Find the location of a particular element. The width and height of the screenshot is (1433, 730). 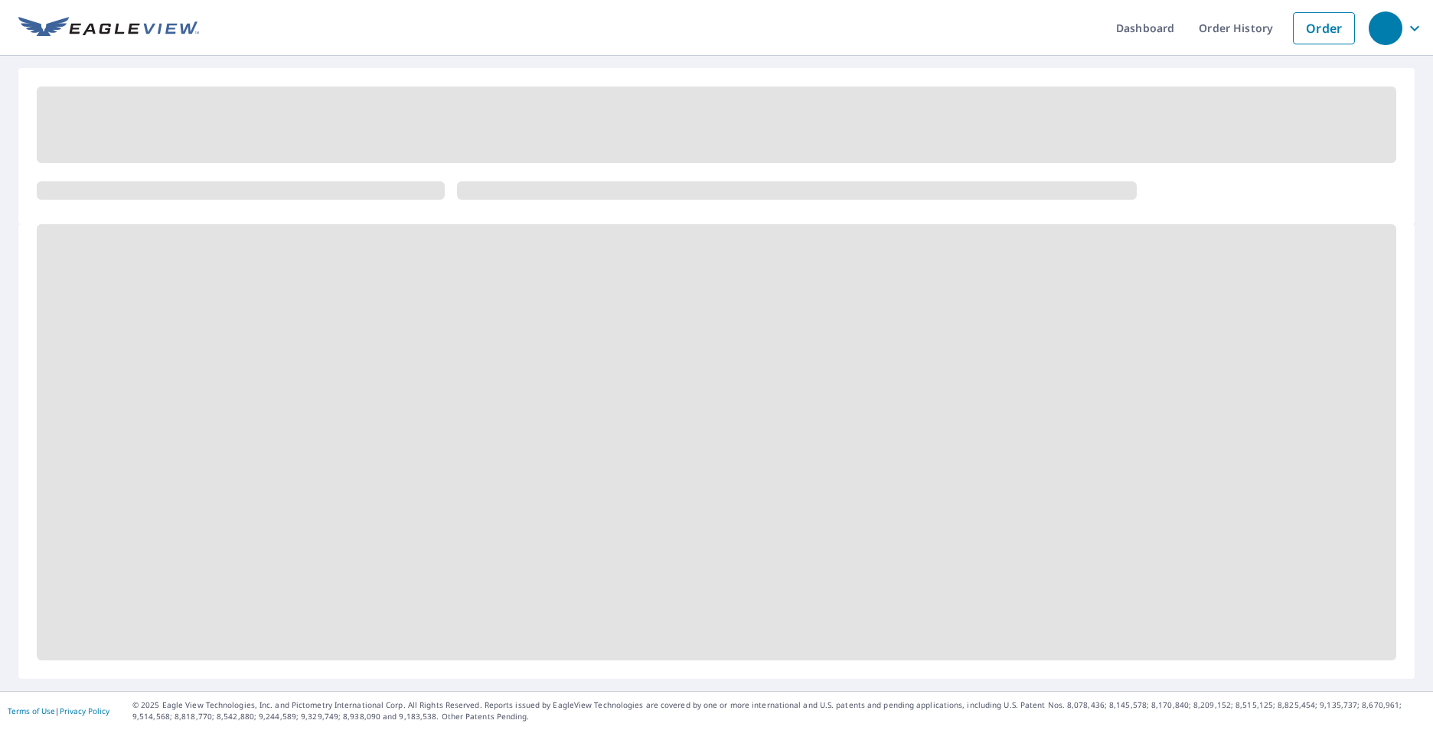

img: EV Logo is located at coordinates (109, 28).